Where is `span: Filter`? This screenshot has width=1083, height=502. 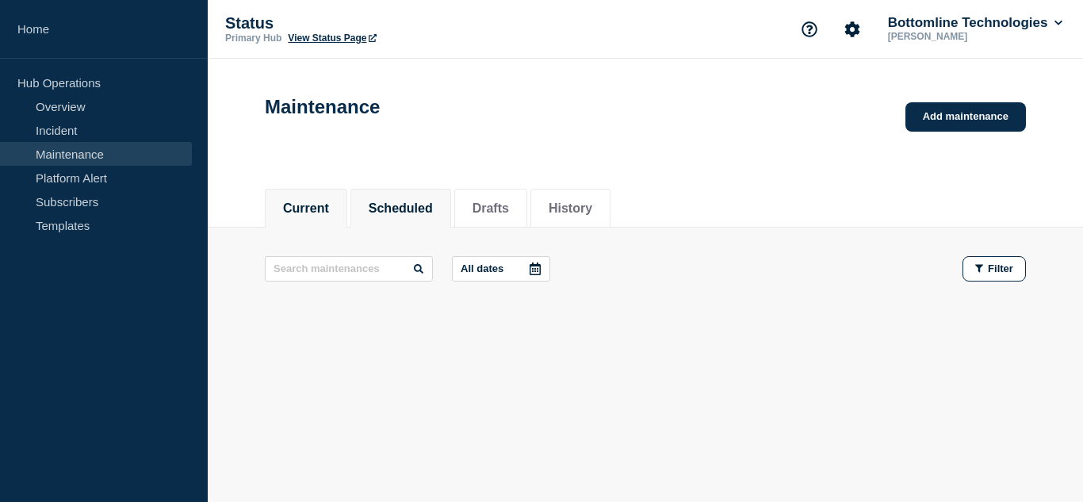 span: Filter is located at coordinates (1001, 268).